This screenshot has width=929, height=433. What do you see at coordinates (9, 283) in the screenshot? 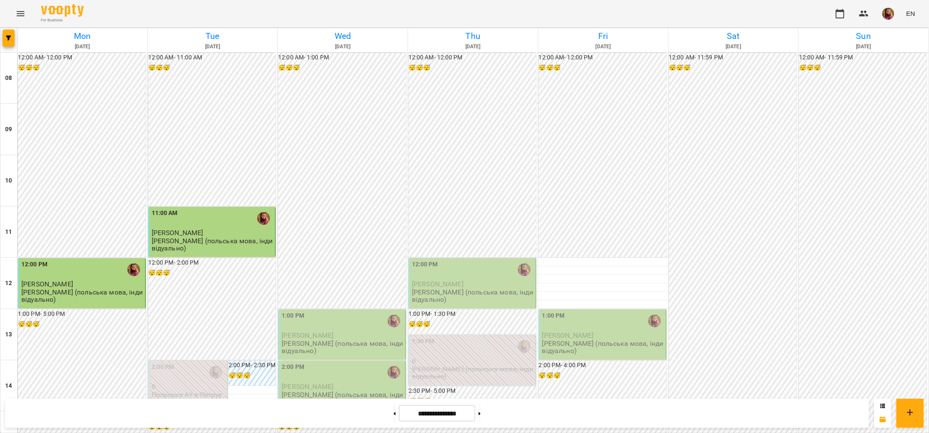
I see `h6: 12` at bounding box center [9, 283].